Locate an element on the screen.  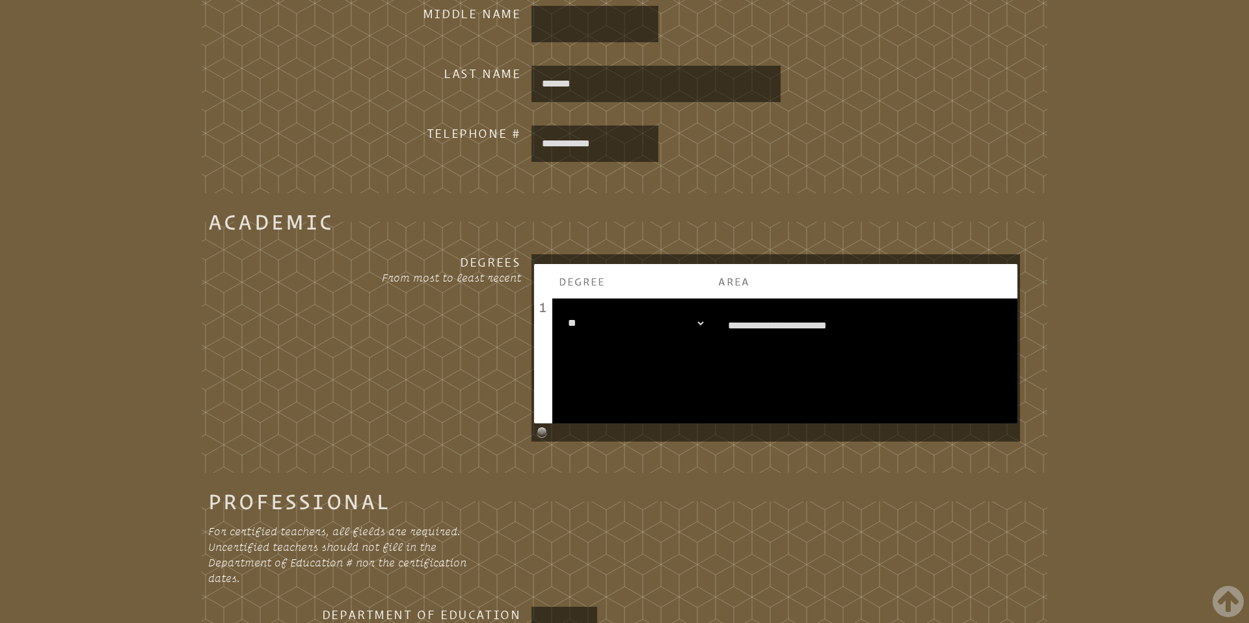
legend: Academic is located at coordinates (271, 222).